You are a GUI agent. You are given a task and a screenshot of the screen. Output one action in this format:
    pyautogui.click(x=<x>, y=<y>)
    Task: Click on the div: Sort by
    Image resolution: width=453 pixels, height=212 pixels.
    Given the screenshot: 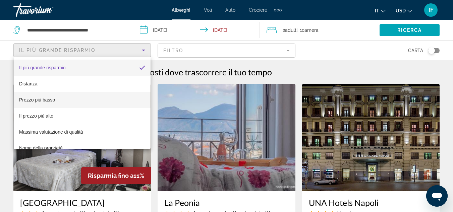 What is the action you would take?
    pyautogui.click(x=82, y=103)
    